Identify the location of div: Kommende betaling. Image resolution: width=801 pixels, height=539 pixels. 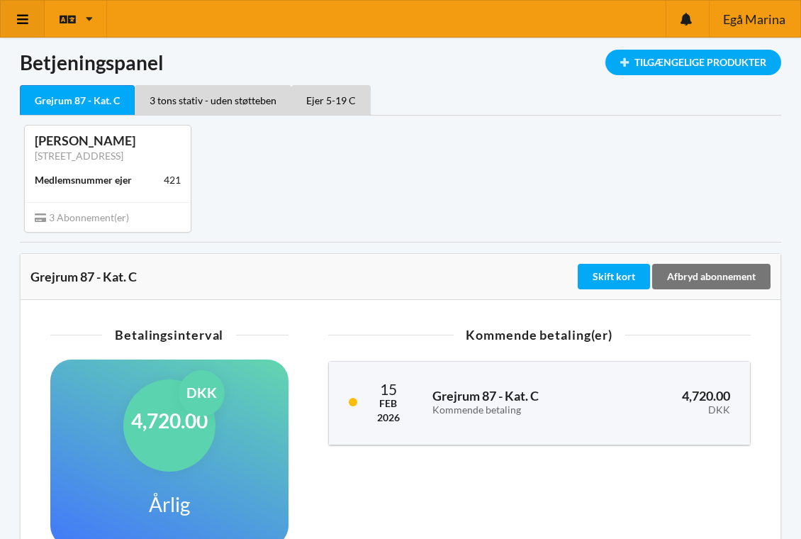
(516, 410).